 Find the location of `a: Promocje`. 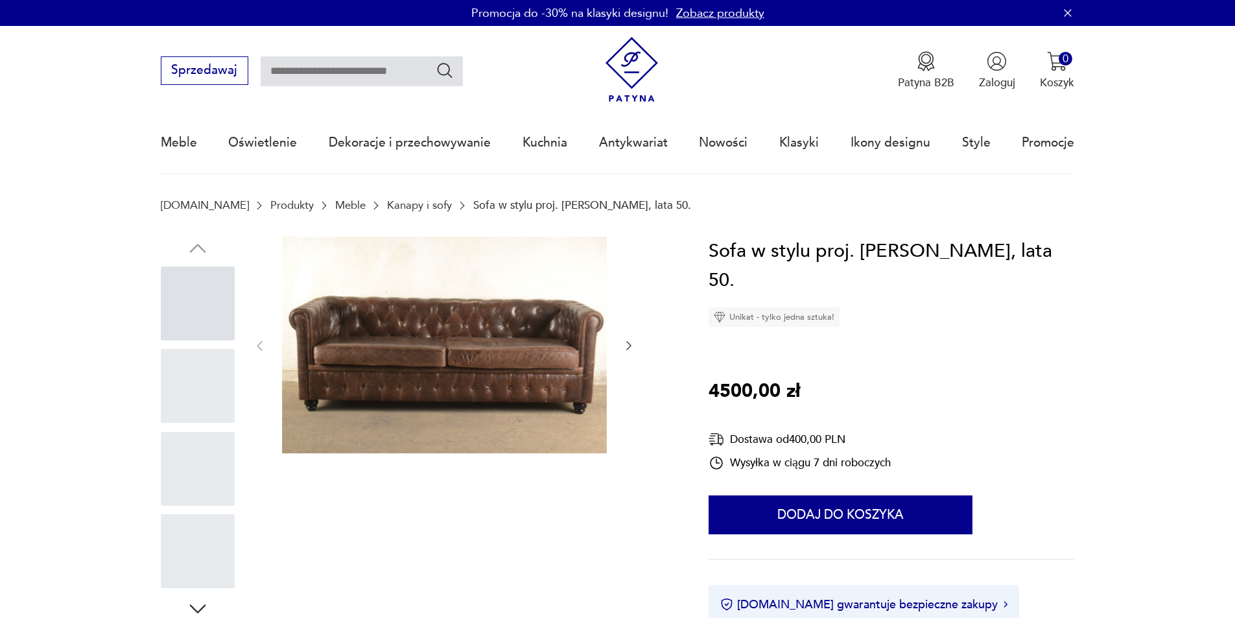

a: Promocje is located at coordinates (1047, 143).